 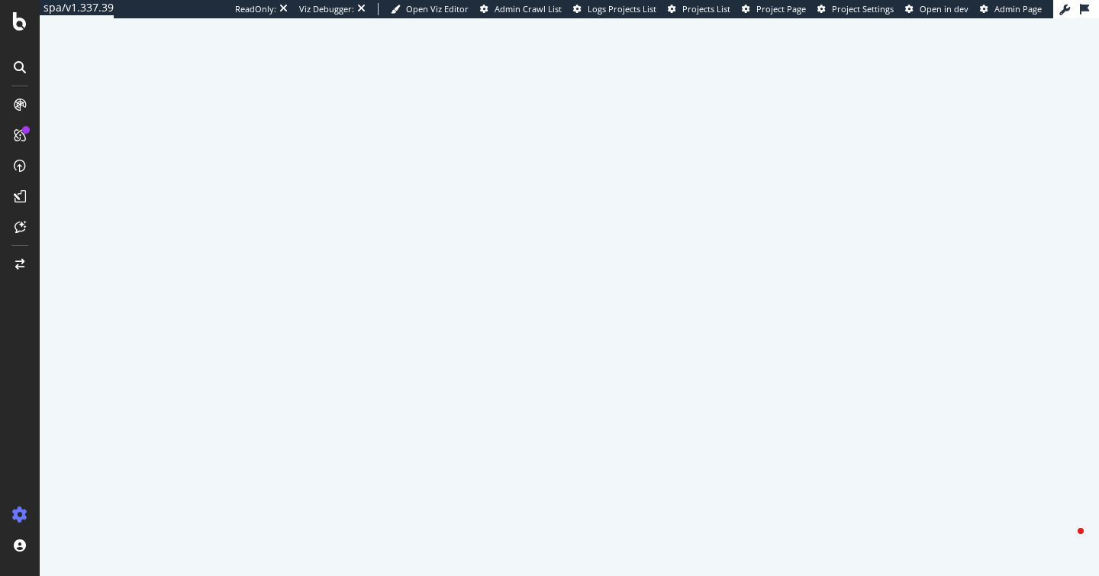 I want to click on a: Admin Page, so click(x=1011, y=9).